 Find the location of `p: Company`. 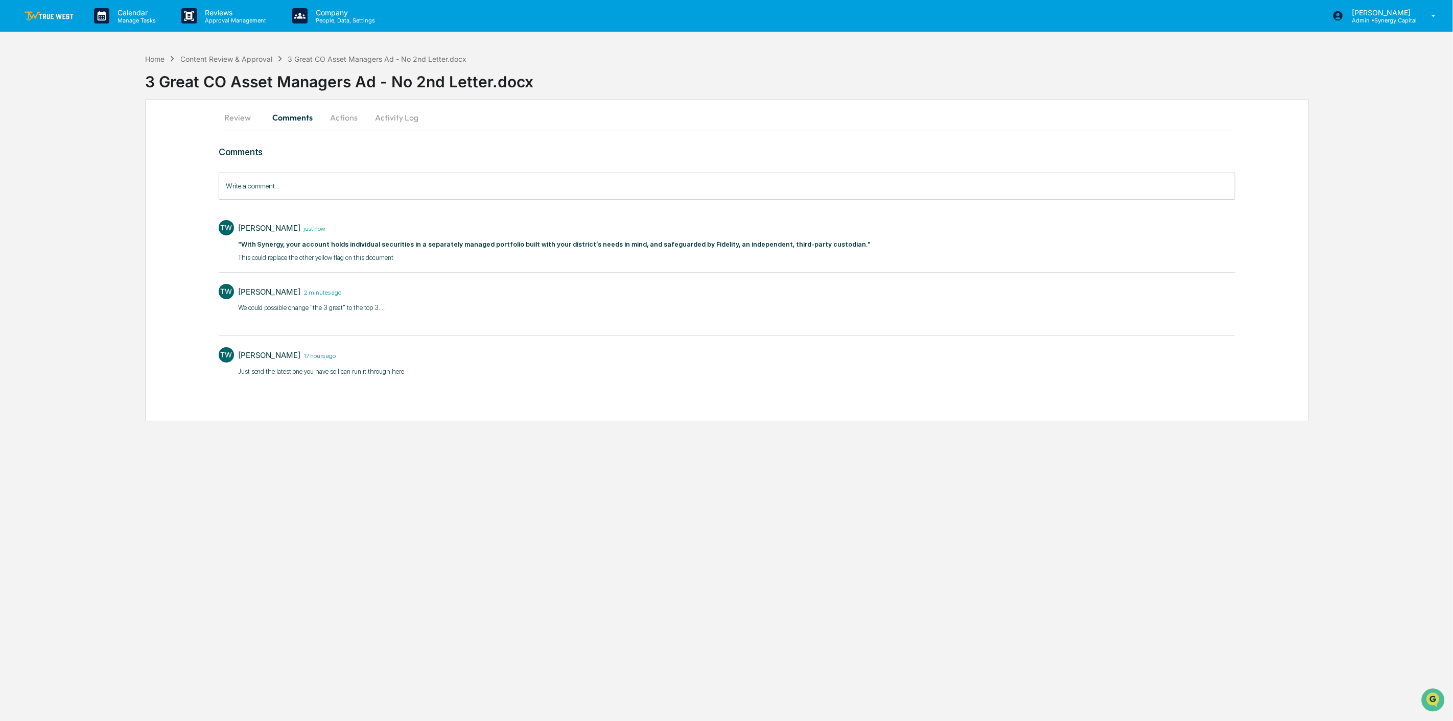

p: Company is located at coordinates (344, 12).